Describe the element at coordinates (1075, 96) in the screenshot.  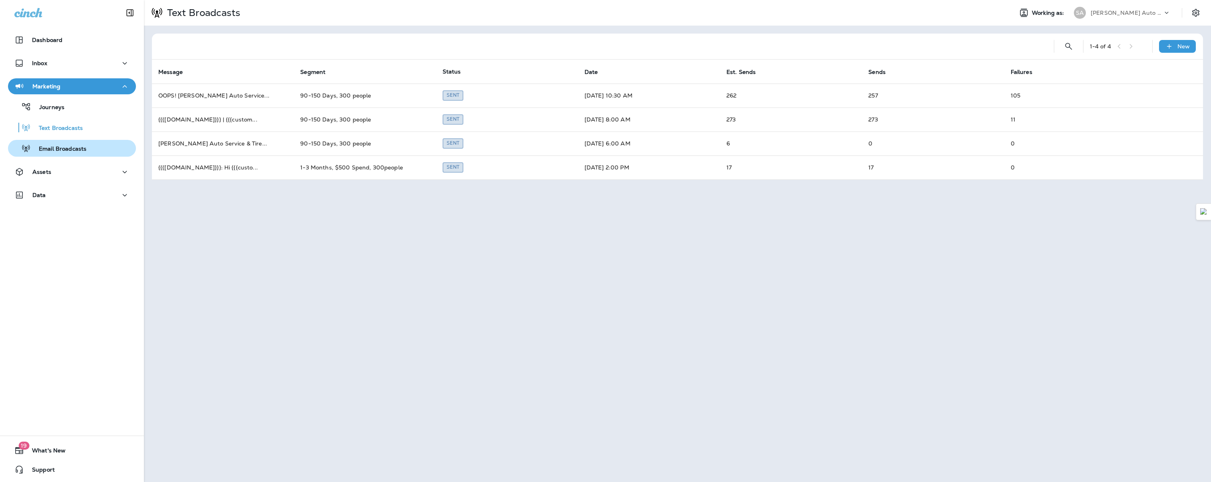
I see `td: 105` at that location.